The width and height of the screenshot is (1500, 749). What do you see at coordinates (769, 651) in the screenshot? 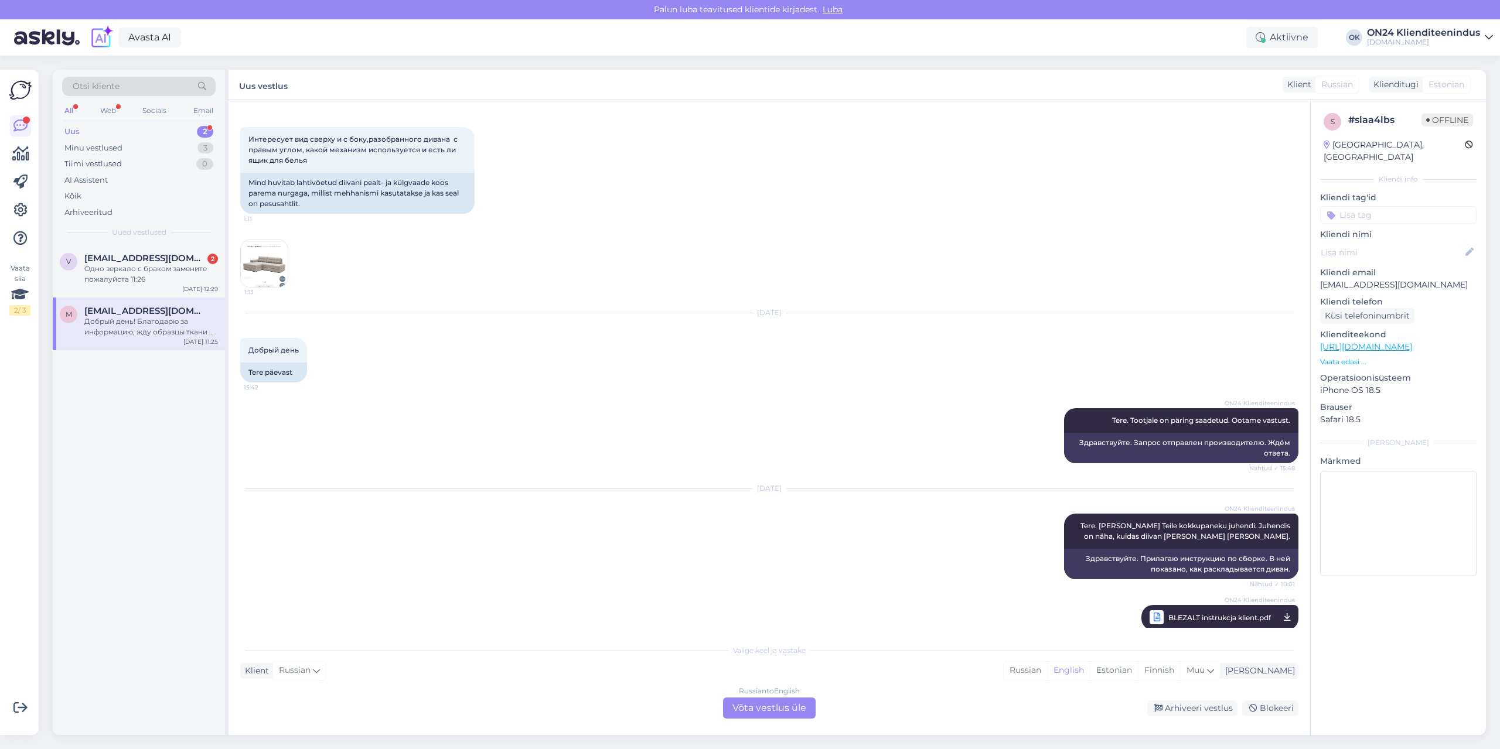
I see `div: Valige keel ja vastake` at bounding box center [769, 651].